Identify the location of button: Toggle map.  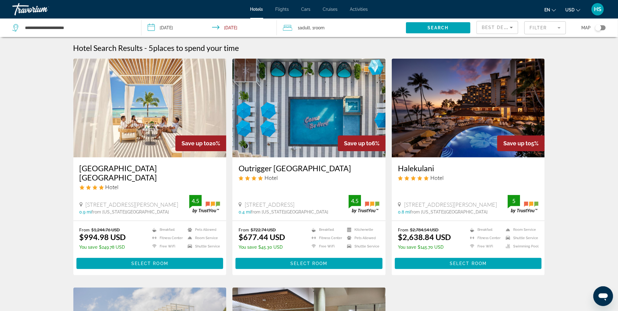
(598, 28).